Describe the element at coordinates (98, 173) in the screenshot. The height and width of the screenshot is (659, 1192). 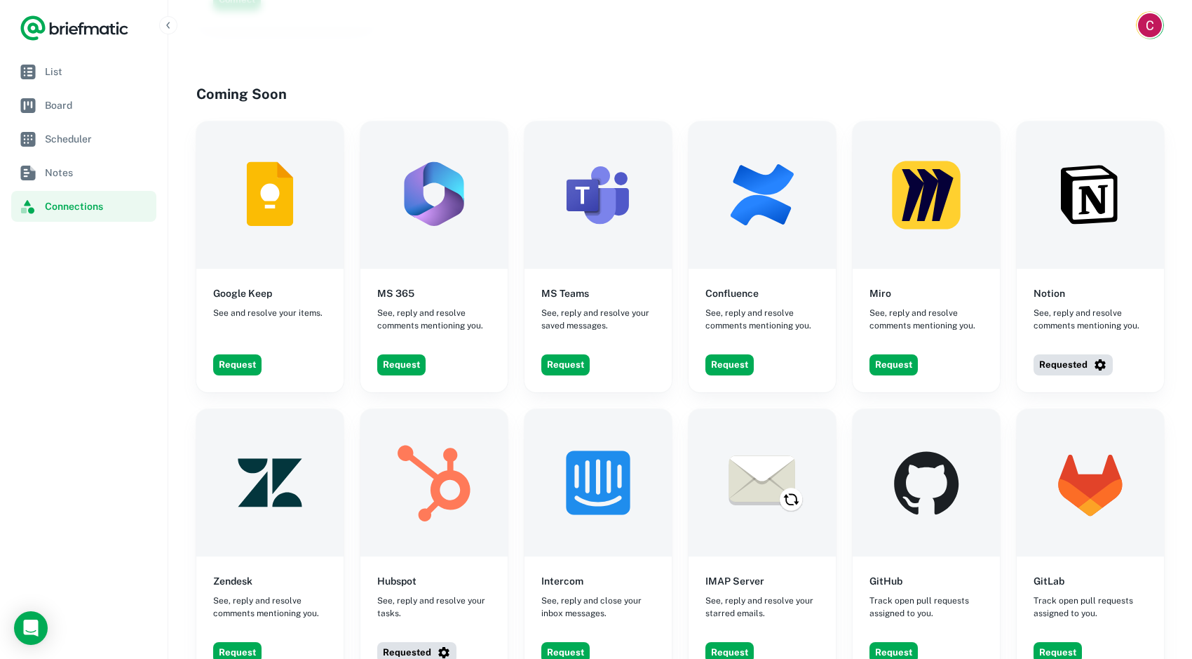
I see `span: Notes` at that location.